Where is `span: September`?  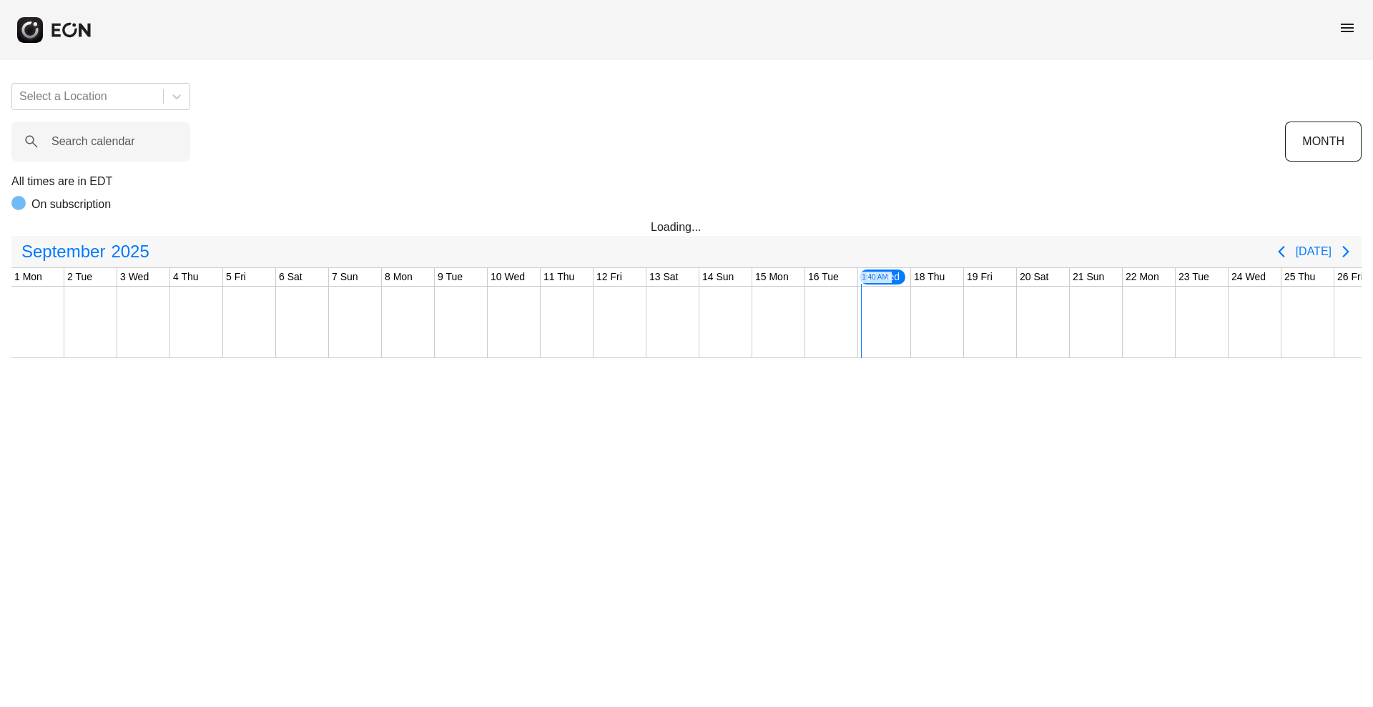 span: September is located at coordinates (63, 252).